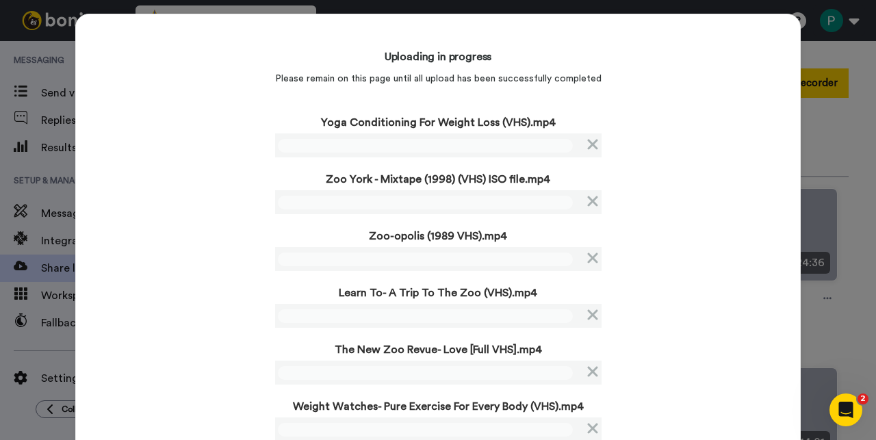 Image resolution: width=876 pixels, height=440 pixels. I want to click on p: Zoo-opolis (1989 VHS).mp4, so click(438, 236).